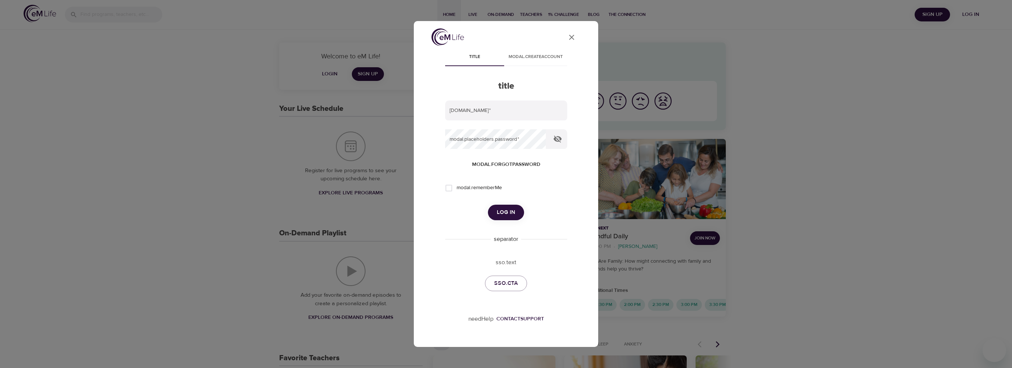 This screenshot has width=1012, height=368. I want to click on span: Log in, so click(506, 212).